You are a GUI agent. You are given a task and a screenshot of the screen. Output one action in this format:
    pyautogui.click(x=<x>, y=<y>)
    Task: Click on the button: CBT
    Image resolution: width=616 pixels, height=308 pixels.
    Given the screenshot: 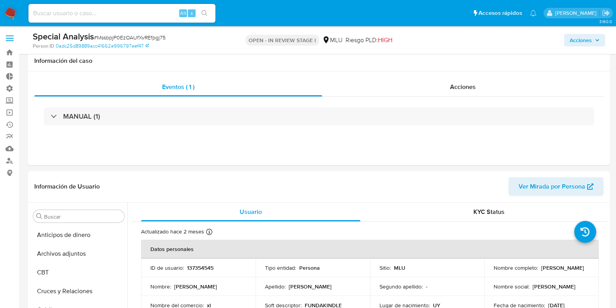 What is the action you would take?
    pyautogui.click(x=79, y=272)
    